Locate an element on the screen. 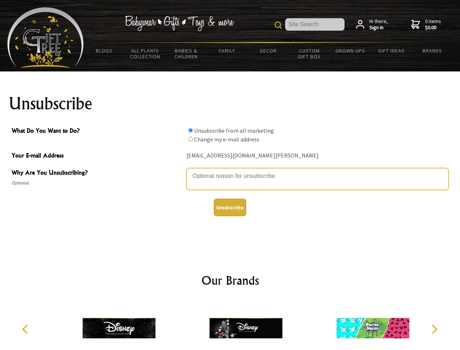  label: Unsubscribe from all marketing is located at coordinates (234, 130).